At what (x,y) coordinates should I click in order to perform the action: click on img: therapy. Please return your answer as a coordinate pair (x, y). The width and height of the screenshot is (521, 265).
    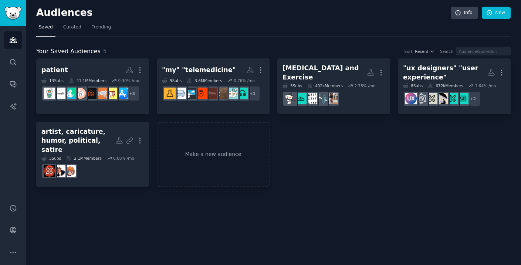
    Looking at the image, I should click on (211, 93).